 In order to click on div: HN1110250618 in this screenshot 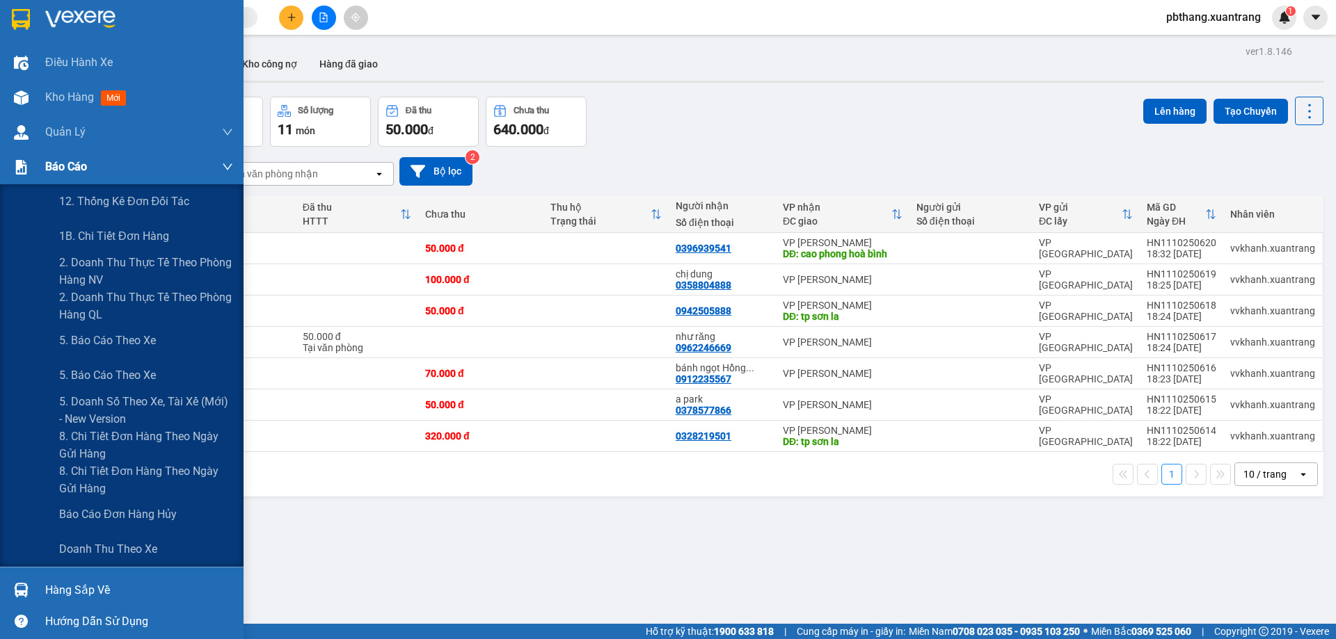, I will do `click(1182, 305)`.